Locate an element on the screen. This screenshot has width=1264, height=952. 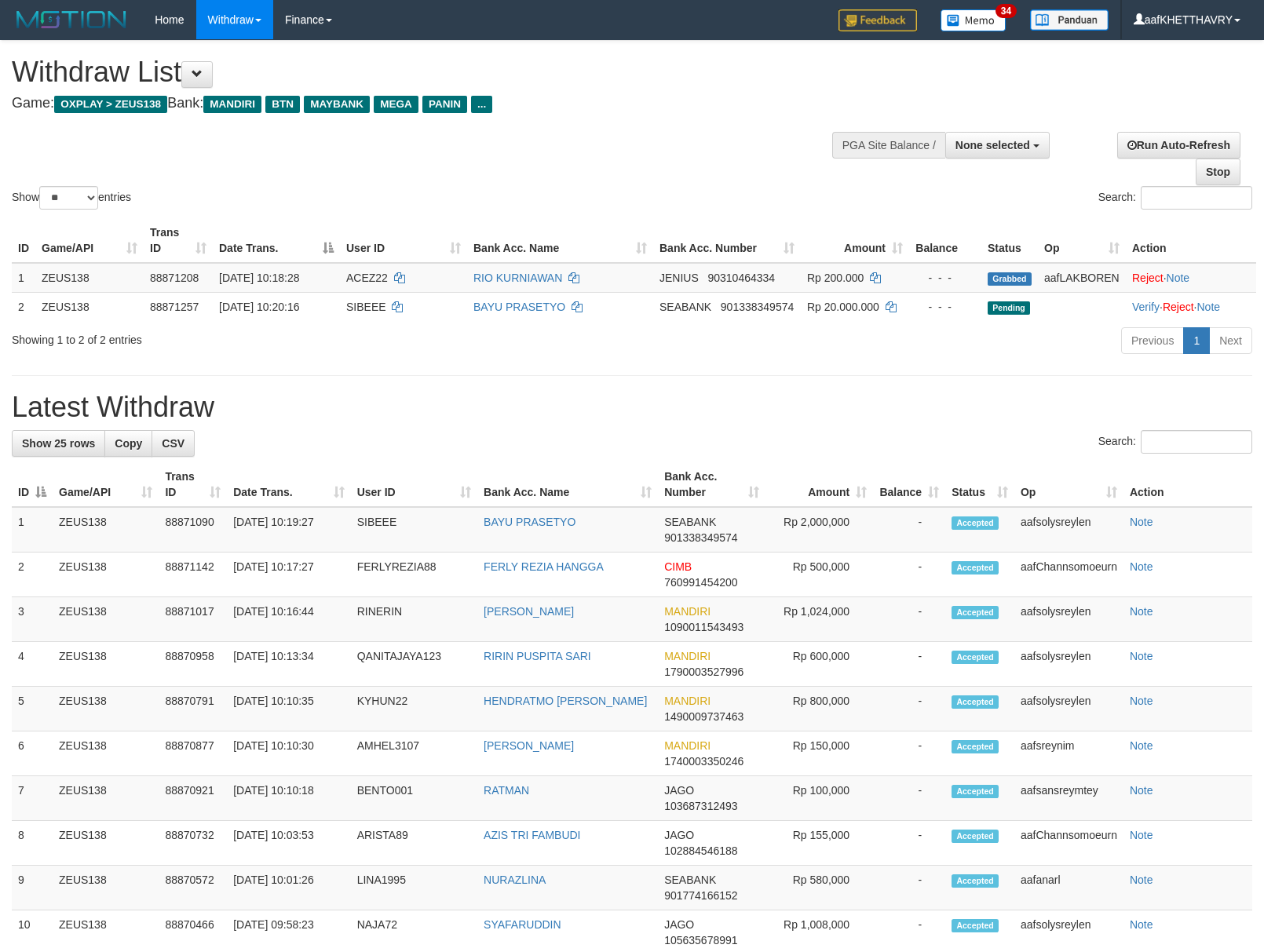
span: SIBEEE is located at coordinates (366, 307).